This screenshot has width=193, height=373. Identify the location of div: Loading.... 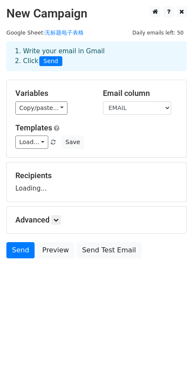
(96, 182).